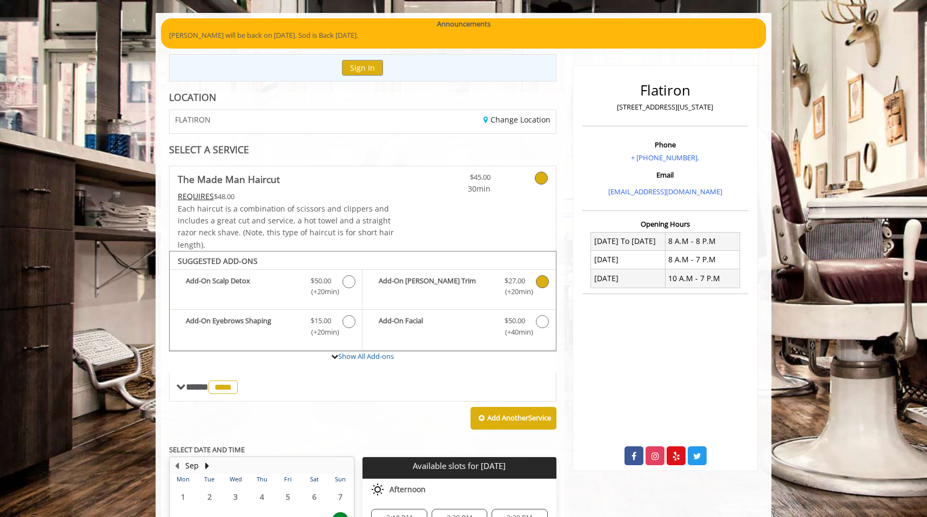 This screenshot has height=517, width=927. What do you see at coordinates (459, 180) in the screenshot?
I see `a: $45.00` at bounding box center [459, 180].